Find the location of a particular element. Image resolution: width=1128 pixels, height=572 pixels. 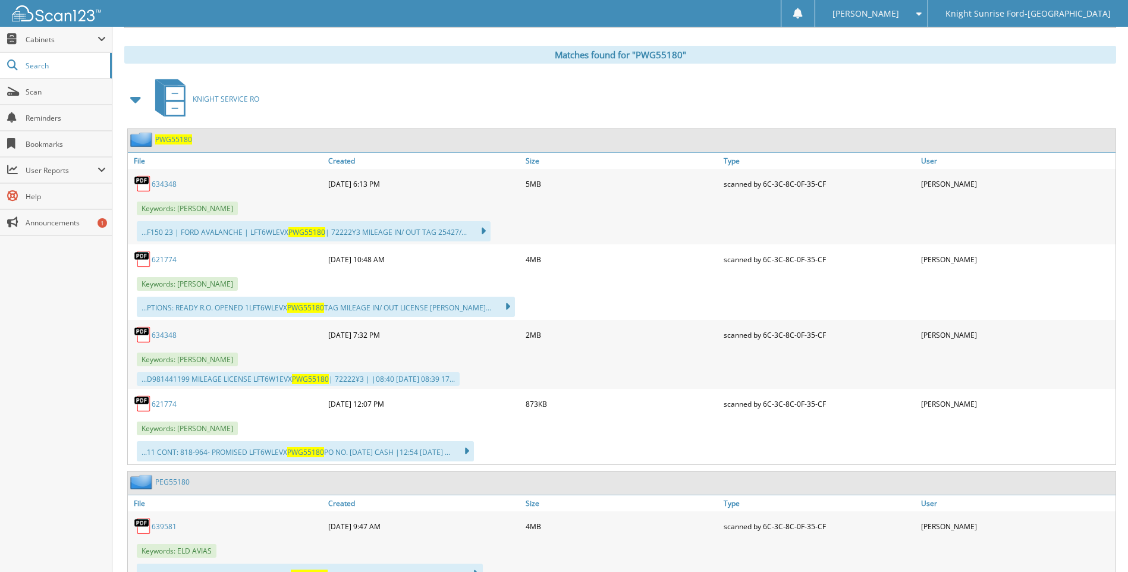

span: User Reports is located at coordinates (61, 170).